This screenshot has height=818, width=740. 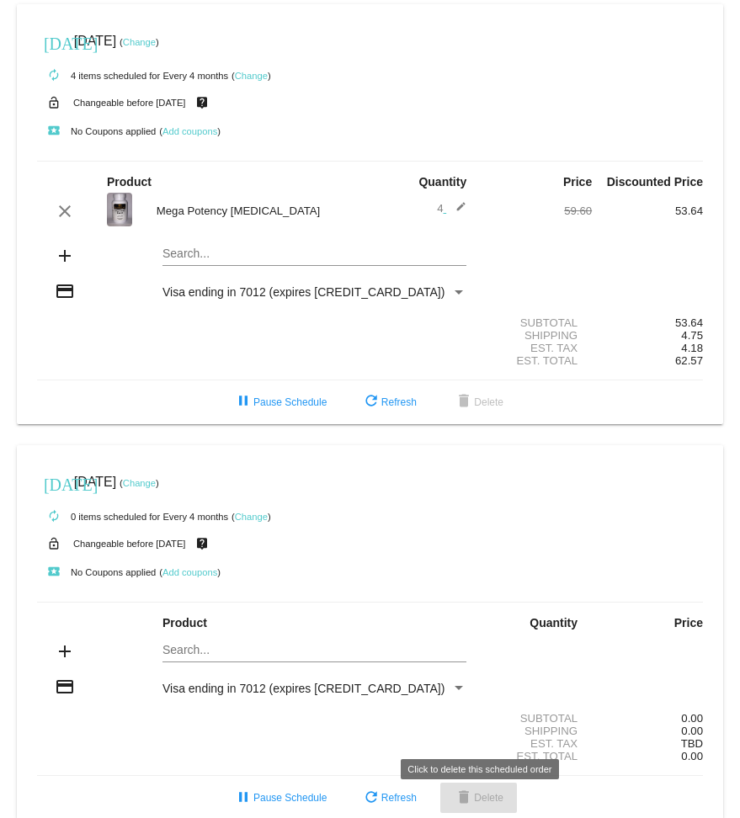 I want to click on small: 0 items scheduled for Every 4 months, so click(x=132, y=517).